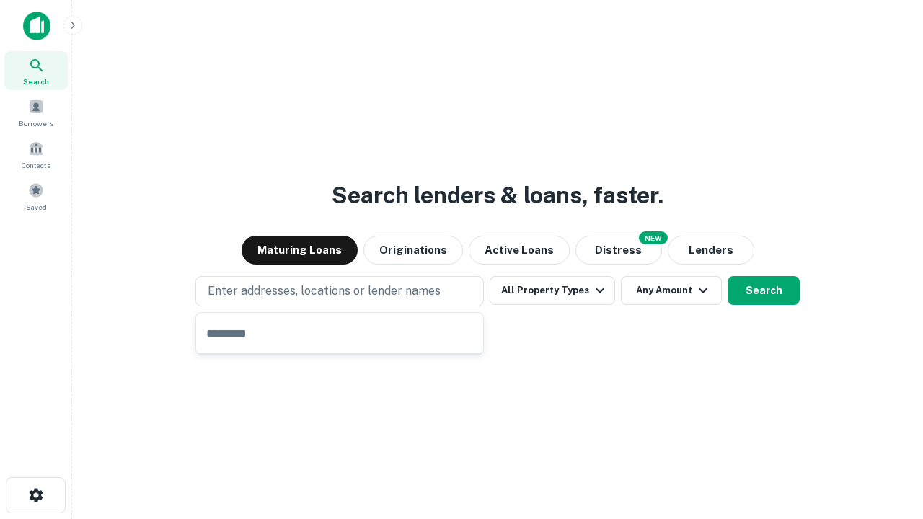 The width and height of the screenshot is (923, 519). Describe the element at coordinates (36, 123) in the screenshot. I see `span: Borrowers` at that location.